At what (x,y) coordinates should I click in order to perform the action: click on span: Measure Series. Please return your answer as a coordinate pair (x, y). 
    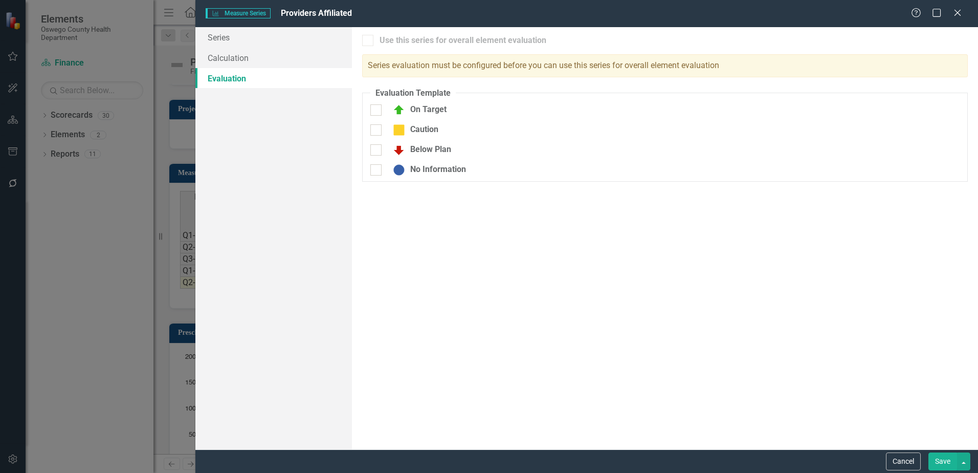
    Looking at the image, I should click on (238, 13).